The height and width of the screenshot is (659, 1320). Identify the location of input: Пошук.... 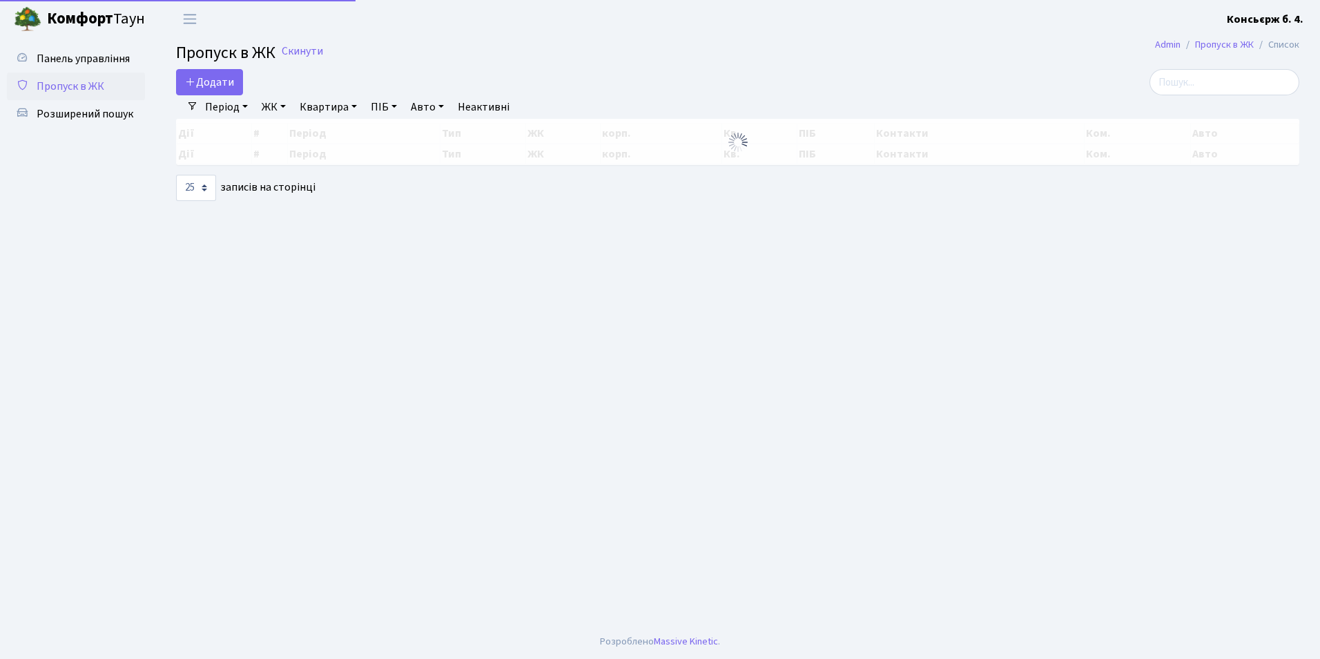
(1224, 82).